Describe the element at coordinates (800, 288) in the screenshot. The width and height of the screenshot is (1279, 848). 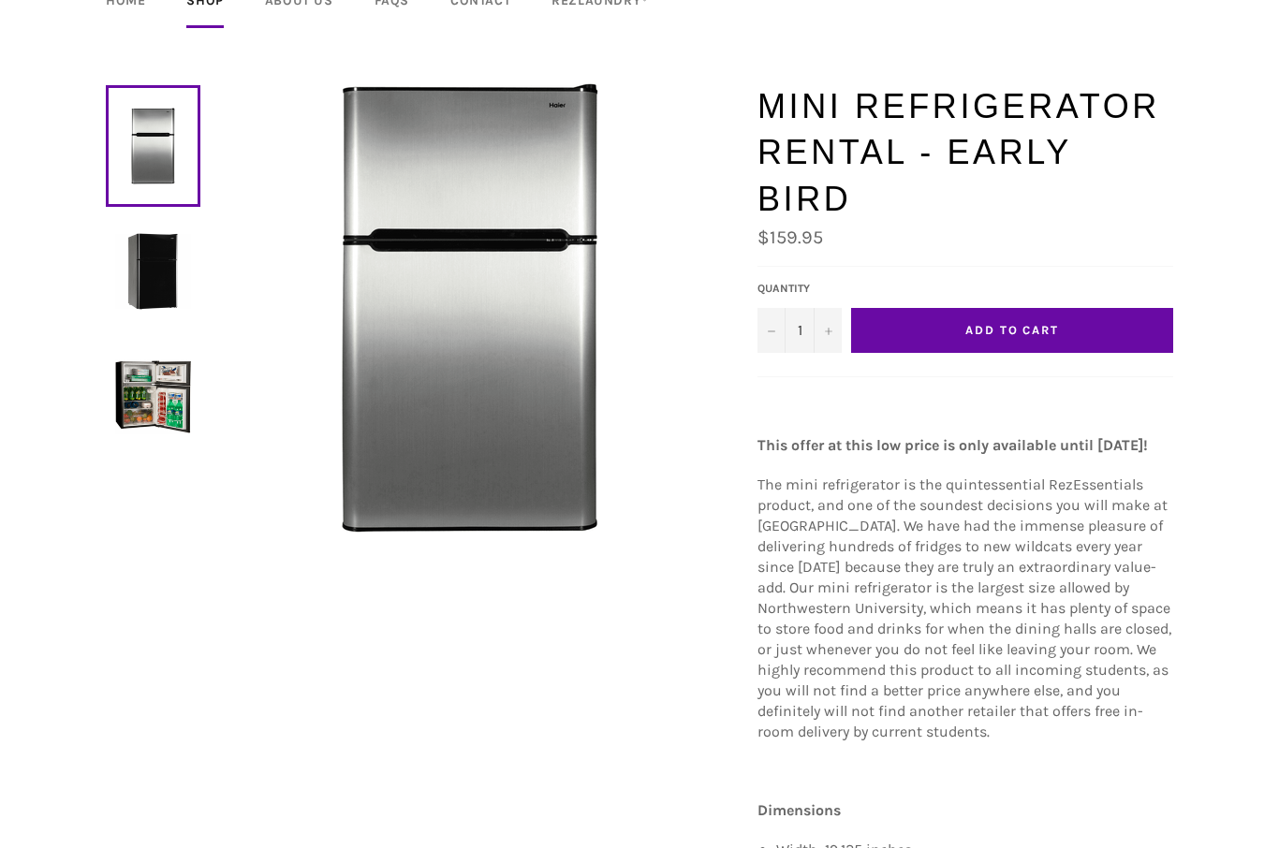
I see `label: Quantity` at that location.